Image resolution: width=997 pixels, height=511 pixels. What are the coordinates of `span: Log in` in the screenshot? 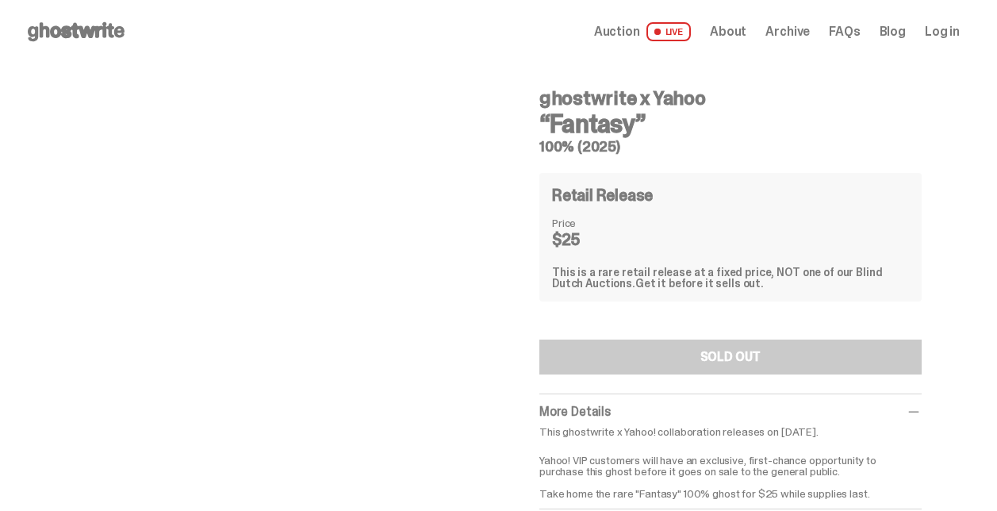 It's located at (942, 32).